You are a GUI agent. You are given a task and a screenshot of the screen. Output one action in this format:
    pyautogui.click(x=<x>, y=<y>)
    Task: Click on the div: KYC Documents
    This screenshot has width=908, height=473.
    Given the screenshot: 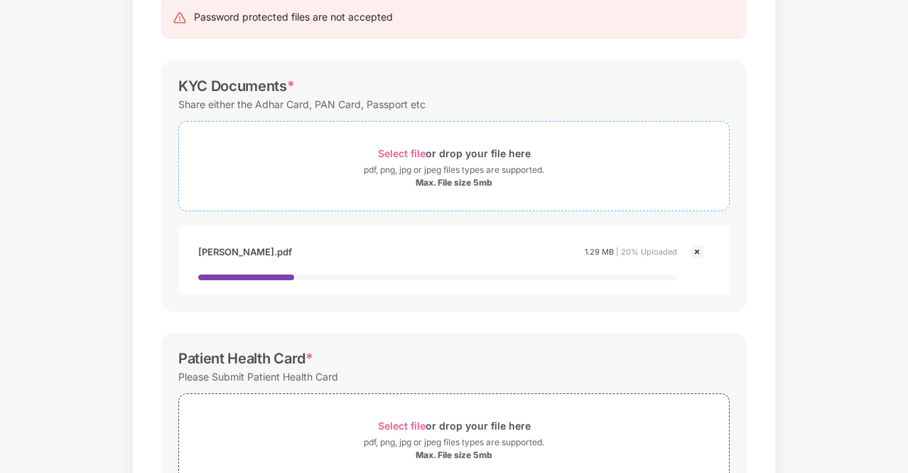 What is the action you would take?
    pyautogui.click(x=237, y=86)
    